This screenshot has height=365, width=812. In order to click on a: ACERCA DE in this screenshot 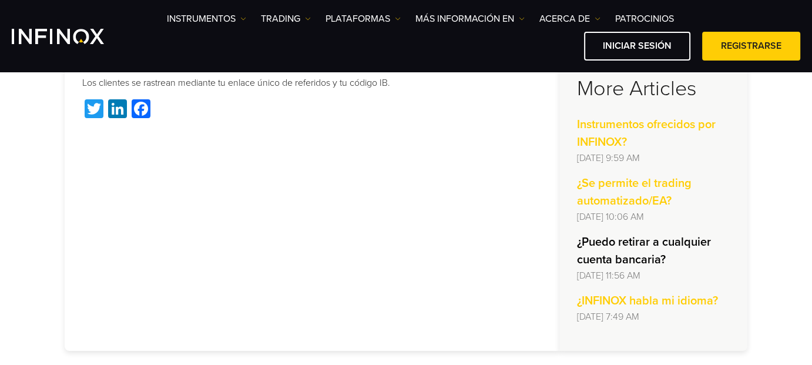, I will do `click(570, 19)`.